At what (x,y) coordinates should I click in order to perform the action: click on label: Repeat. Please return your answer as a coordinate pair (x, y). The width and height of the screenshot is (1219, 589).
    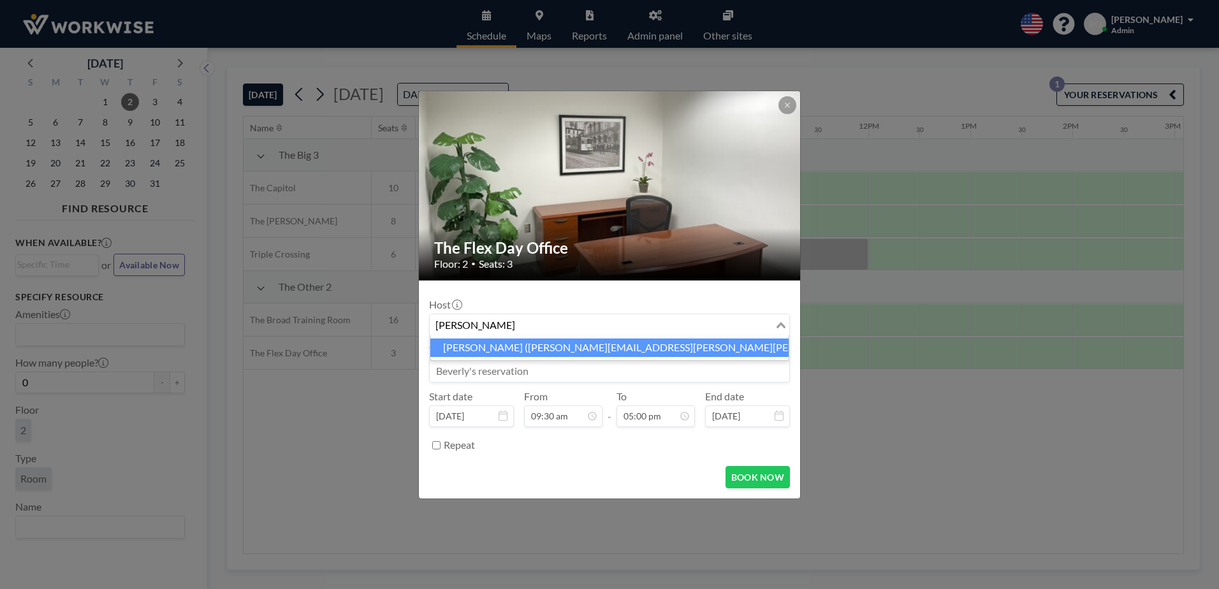
    Looking at the image, I should click on (459, 445).